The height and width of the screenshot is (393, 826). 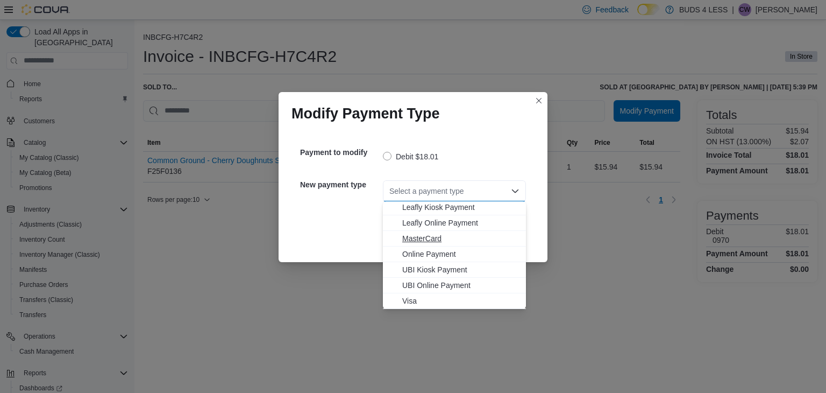 What do you see at coordinates (461, 301) in the screenshot?
I see `span: Visa` at bounding box center [461, 301].